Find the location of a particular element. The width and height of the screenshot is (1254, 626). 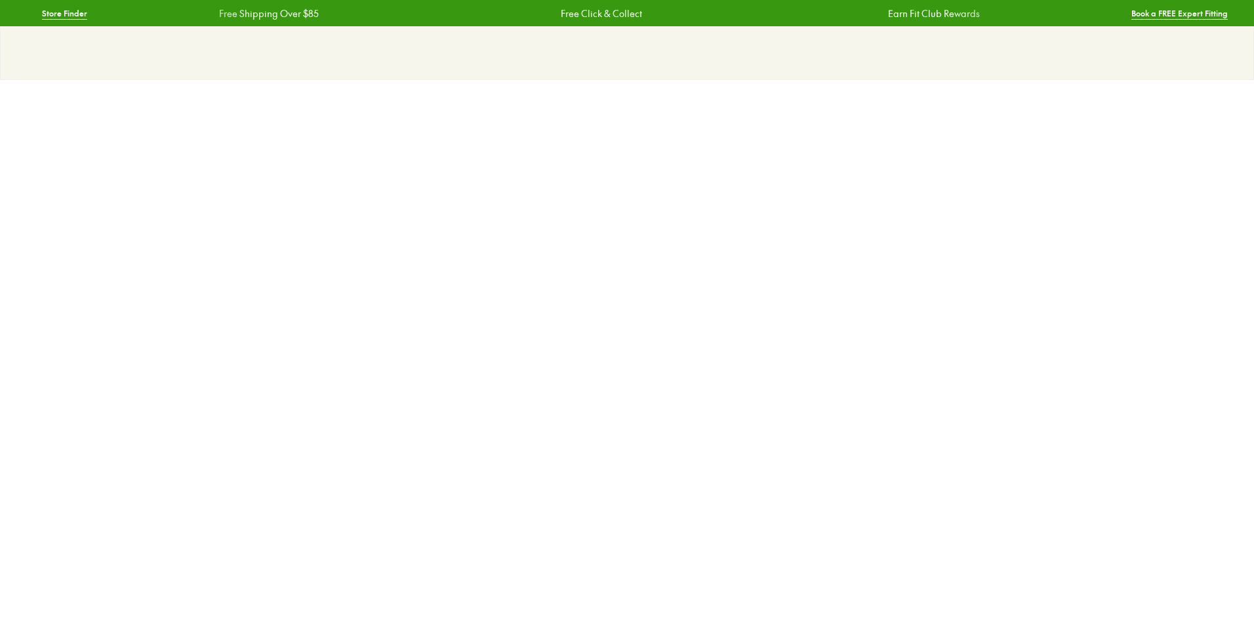

a: Free Shipping Over $85 is located at coordinates (269, 13).